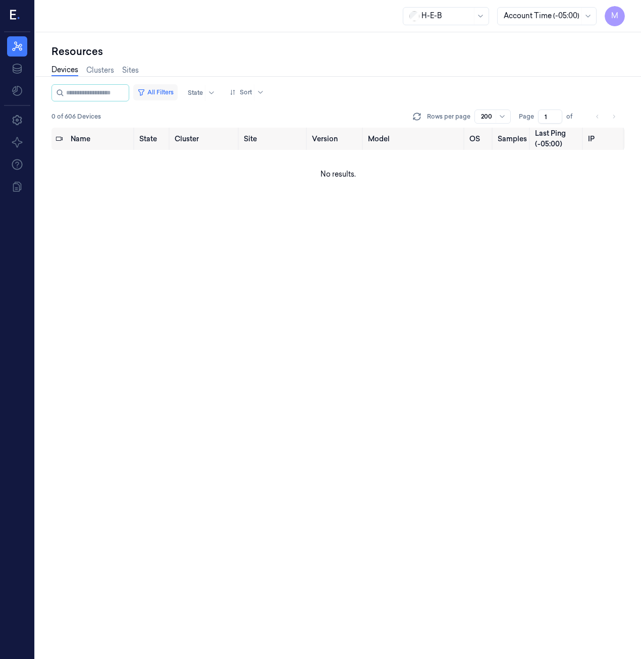 The image size is (641, 659). I want to click on th: OS, so click(479, 139).